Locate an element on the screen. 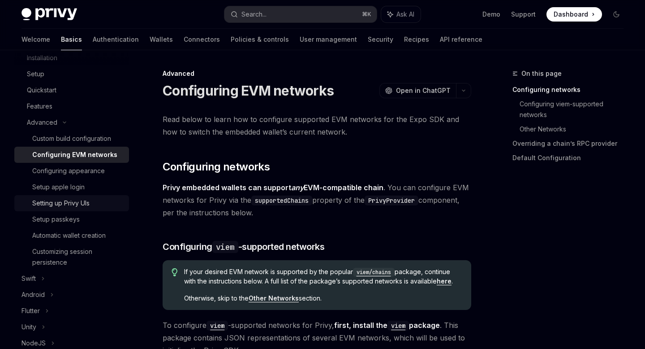  a: Quickstart is located at coordinates (72, 90).